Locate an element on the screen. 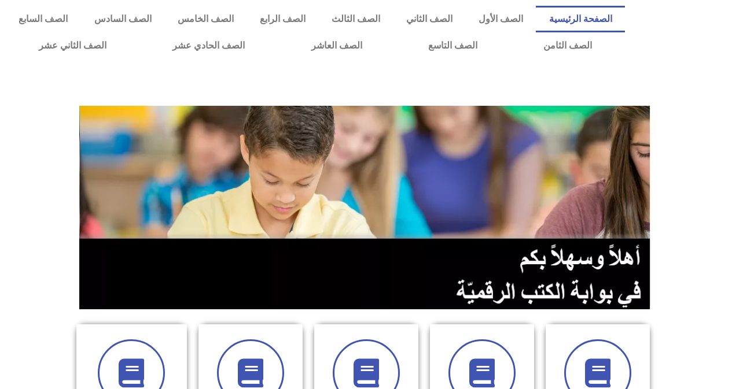 The width and height of the screenshot is (732, 389). a: الصف الثالث is located at coordinates (355, 19).